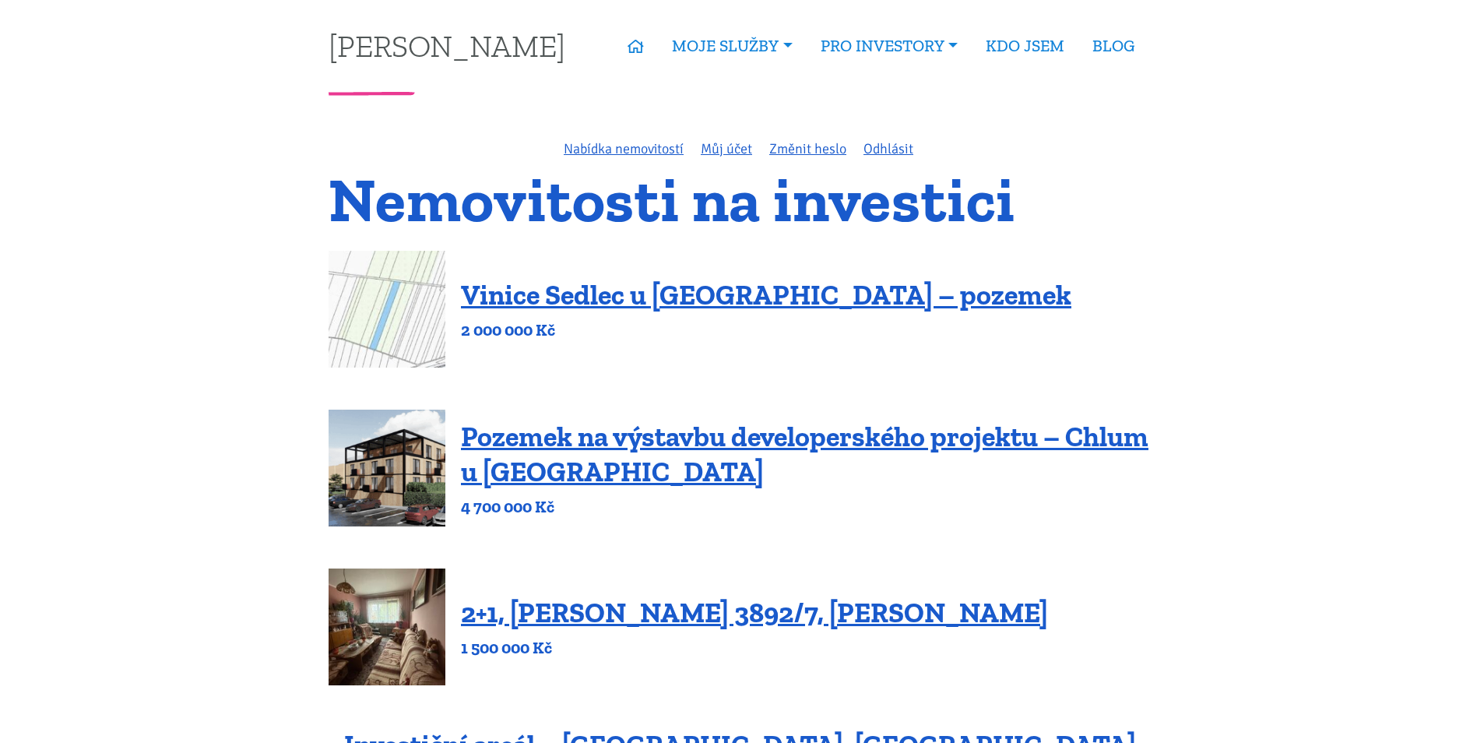  Describe the element at coordinates (766, 330) in the screenshot. I see `p: 2 000 000 Kč` at that location.